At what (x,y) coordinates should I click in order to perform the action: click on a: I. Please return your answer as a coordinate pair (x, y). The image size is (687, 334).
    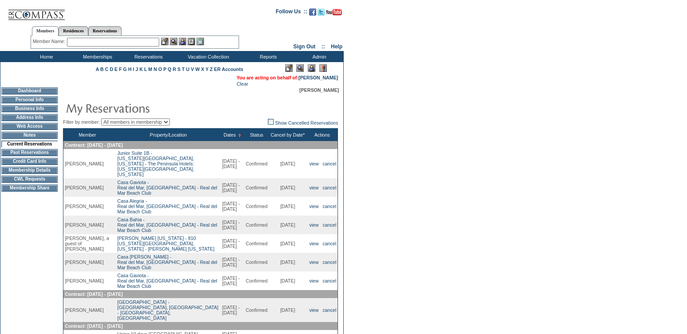
    Looking at the image, I should click on (133, 69).